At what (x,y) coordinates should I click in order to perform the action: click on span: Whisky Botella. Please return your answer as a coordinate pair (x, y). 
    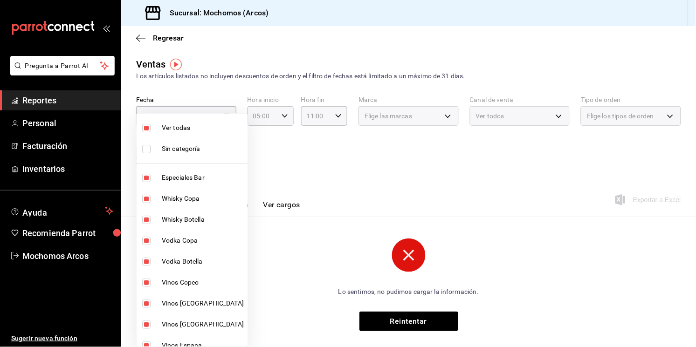
    Looking at the image, I should click on (203, 220).